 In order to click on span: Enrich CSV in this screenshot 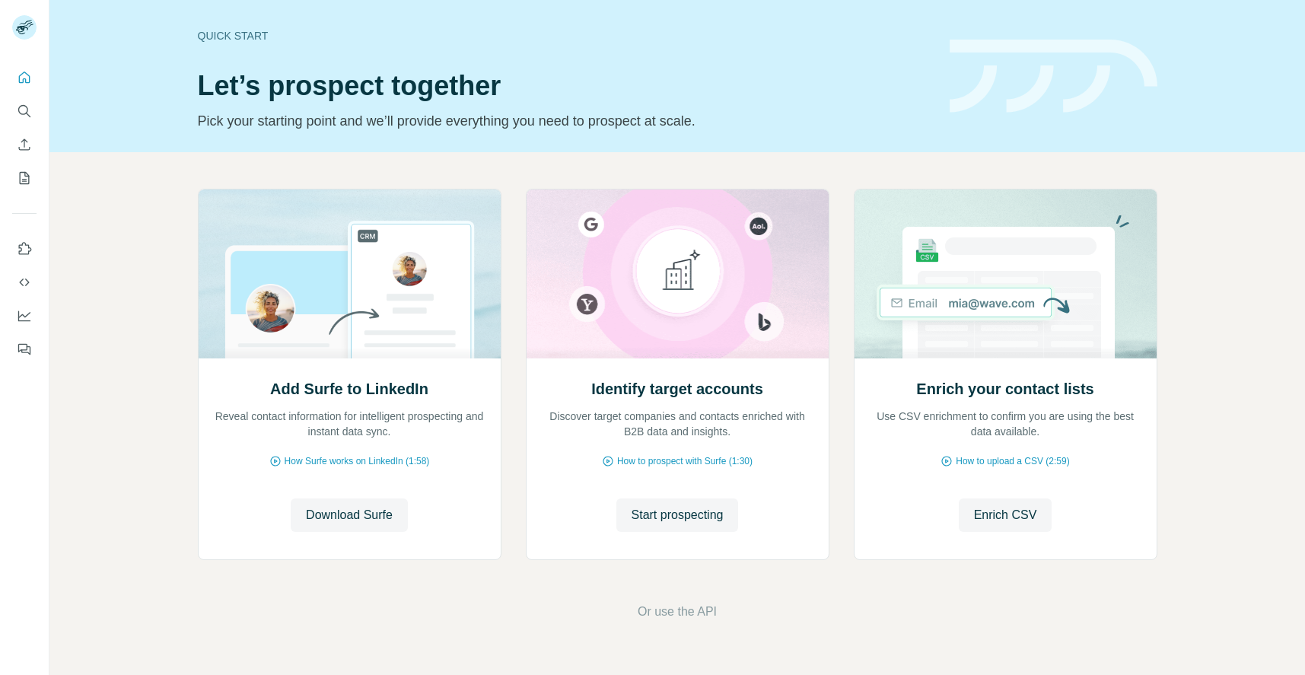, I will do `click(1005, 515)`.